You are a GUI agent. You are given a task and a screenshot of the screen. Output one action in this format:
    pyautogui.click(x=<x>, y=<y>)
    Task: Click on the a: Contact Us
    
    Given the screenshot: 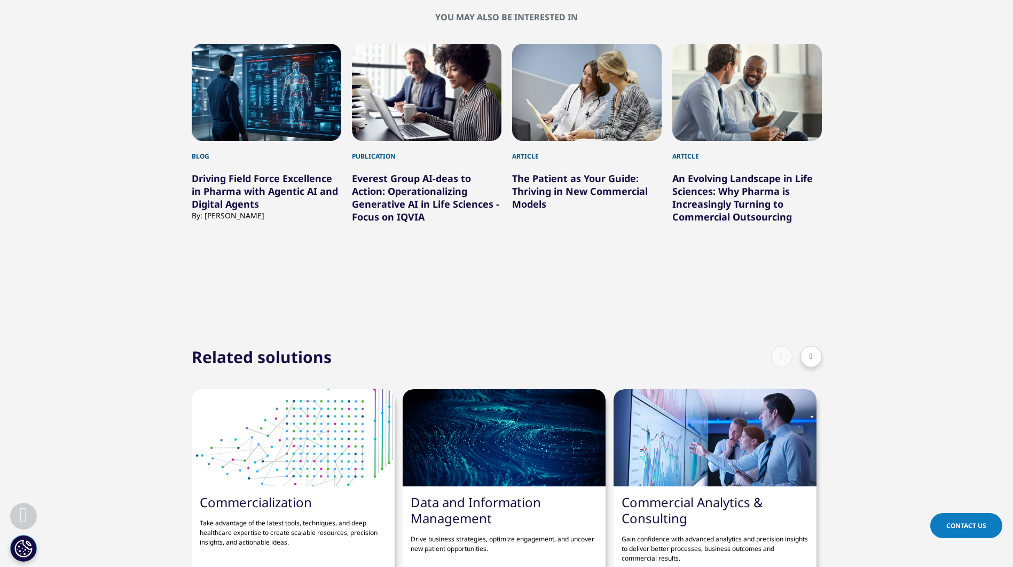 What is the action you would take?
    pyautogui.click(x=966, y=526)
    